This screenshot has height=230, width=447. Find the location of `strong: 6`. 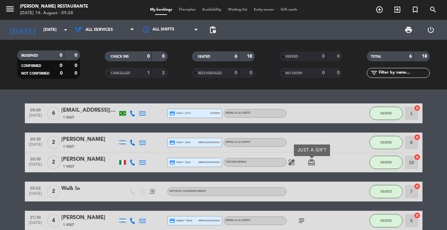

strong: 6 is located at coordinates (410, 56).